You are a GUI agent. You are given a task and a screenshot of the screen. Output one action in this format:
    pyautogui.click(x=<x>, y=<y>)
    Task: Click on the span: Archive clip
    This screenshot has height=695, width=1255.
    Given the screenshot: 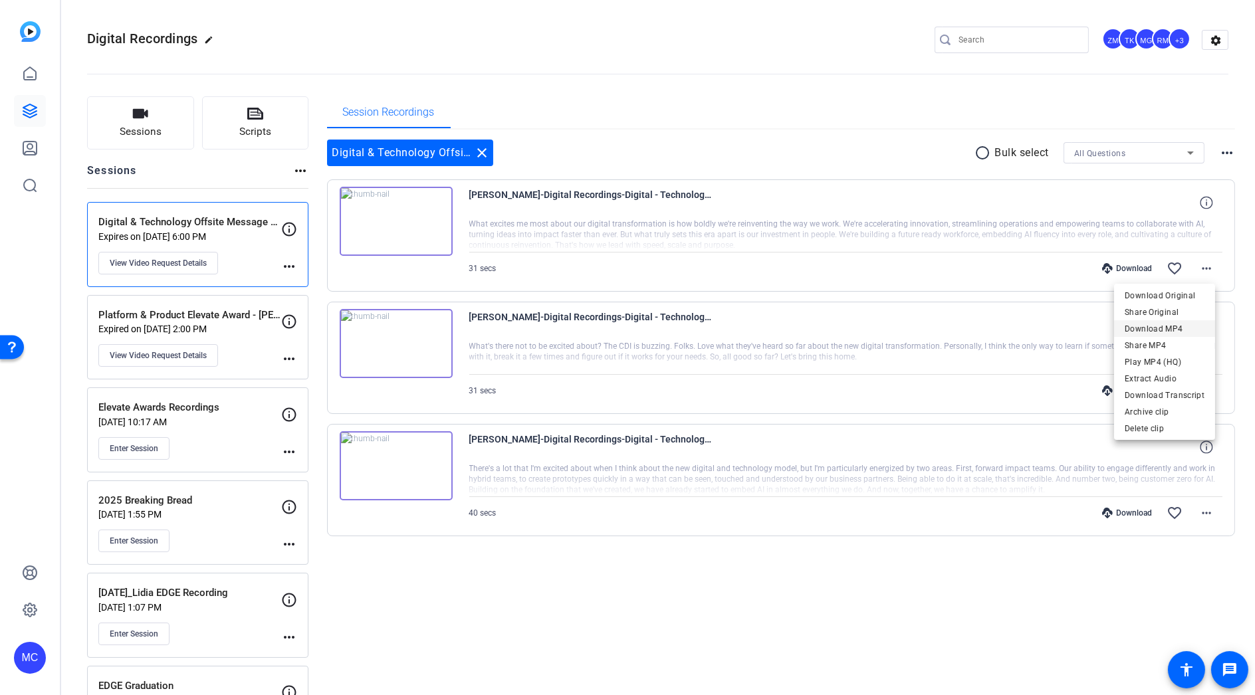 What is the action you would take?
    pyautogui.click(x=1164, y=411)
    